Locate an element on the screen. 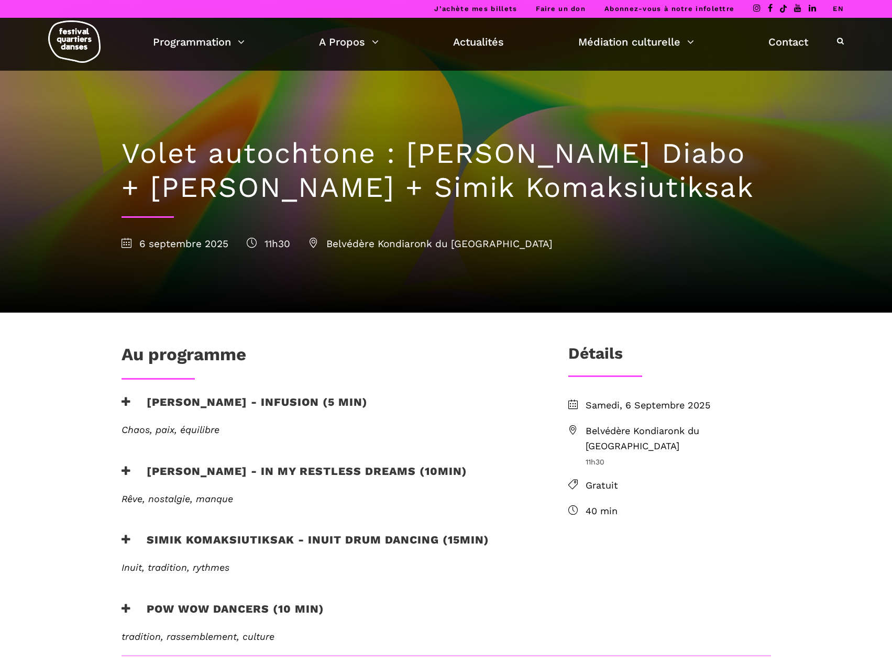 Image resolution: width=892 pixels, height=665 pixels. a: J’achète mes billets is located at coordinates (475, 8).